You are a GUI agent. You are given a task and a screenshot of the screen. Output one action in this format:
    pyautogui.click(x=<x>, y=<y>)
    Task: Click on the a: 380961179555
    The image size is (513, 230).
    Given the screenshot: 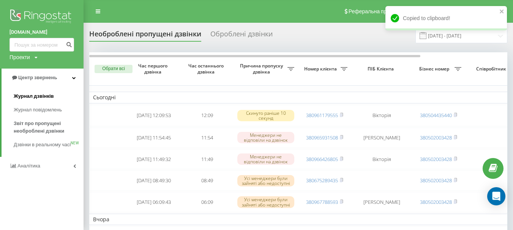 What is the action you would take?
    pyautogui.click(x=322, y=115)
    